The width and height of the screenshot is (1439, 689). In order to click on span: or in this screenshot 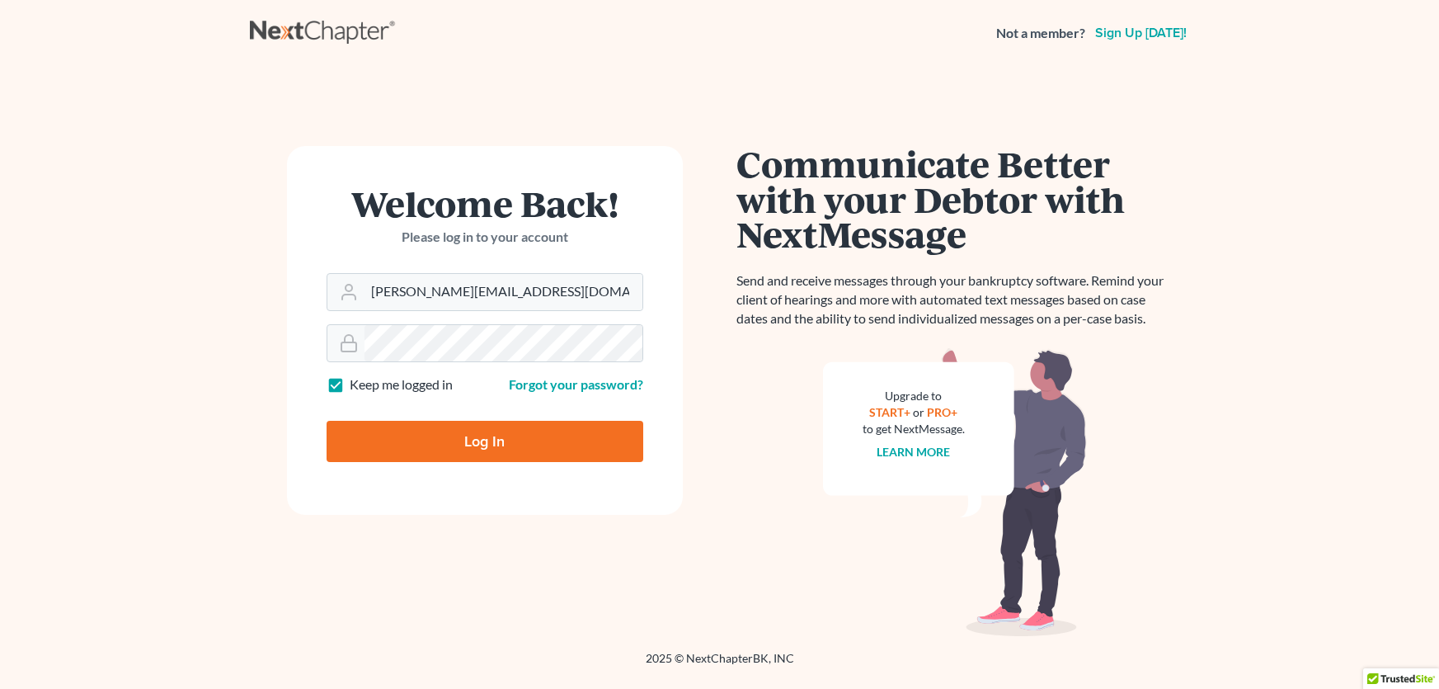, I will do `click(919, 411)`.